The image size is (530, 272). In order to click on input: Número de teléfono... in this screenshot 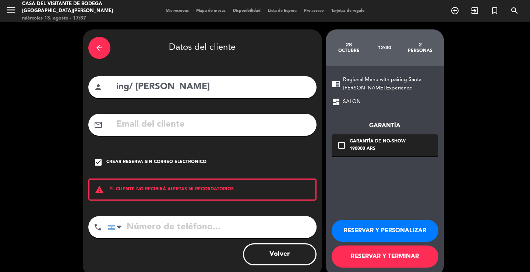, I will do `click(212, 227)`.